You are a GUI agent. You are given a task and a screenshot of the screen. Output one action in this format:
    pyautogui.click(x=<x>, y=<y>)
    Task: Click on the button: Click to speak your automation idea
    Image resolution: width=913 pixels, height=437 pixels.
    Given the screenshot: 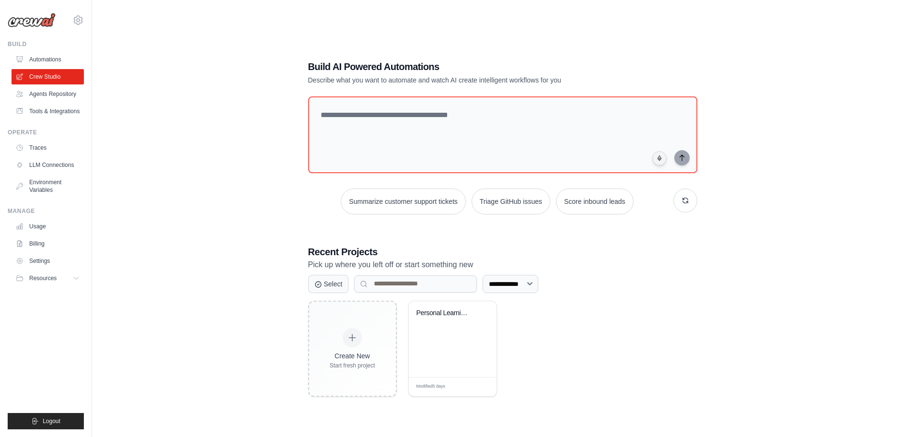 What is the action you would take?
    pyautogui.click(x=660, y=158)
    